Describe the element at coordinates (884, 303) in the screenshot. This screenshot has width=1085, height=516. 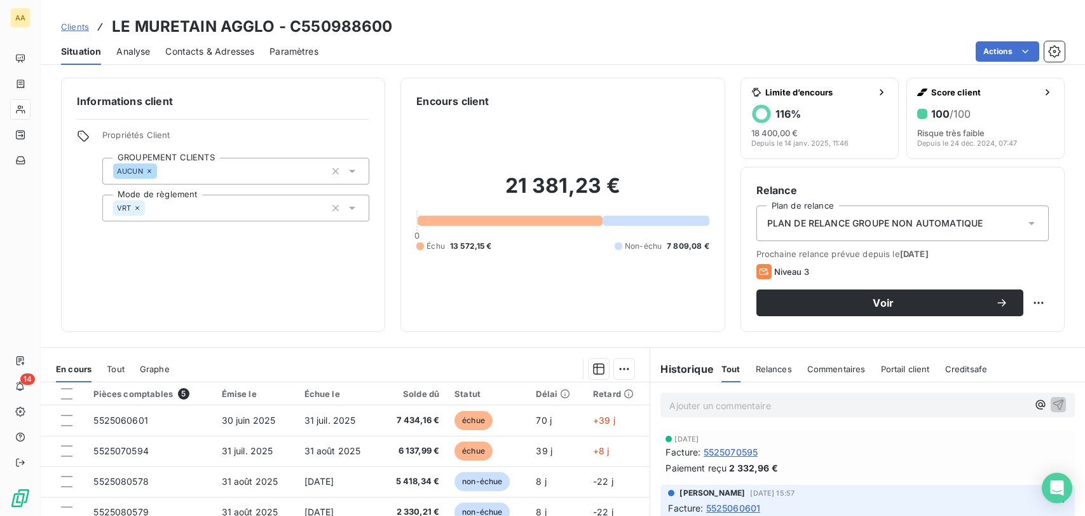
I see `span: Voir` at that location.